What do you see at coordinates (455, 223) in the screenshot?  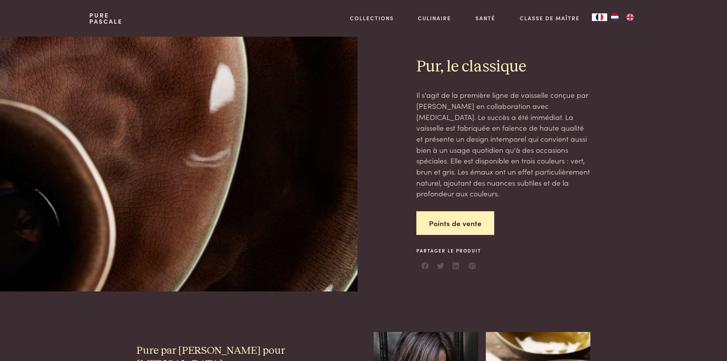 I see `a: Points de vente` at bounding box center [455, 223].